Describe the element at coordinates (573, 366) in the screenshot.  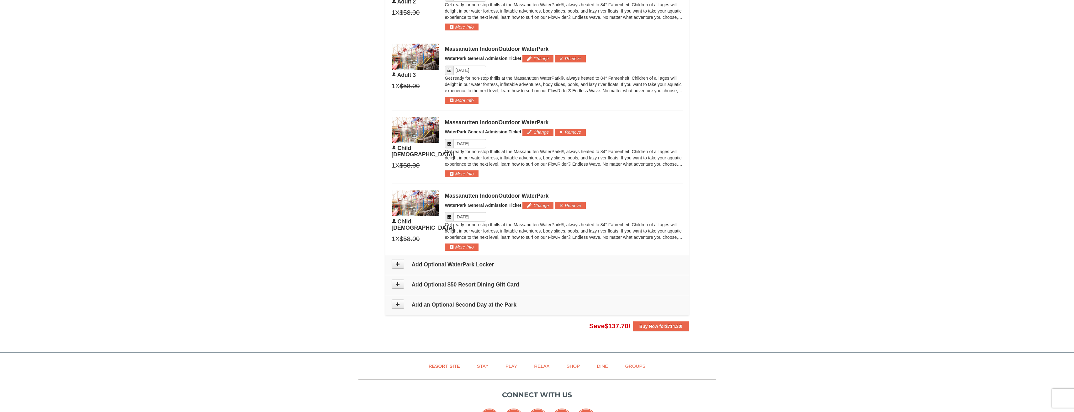
I see `a: Shop` at that location.